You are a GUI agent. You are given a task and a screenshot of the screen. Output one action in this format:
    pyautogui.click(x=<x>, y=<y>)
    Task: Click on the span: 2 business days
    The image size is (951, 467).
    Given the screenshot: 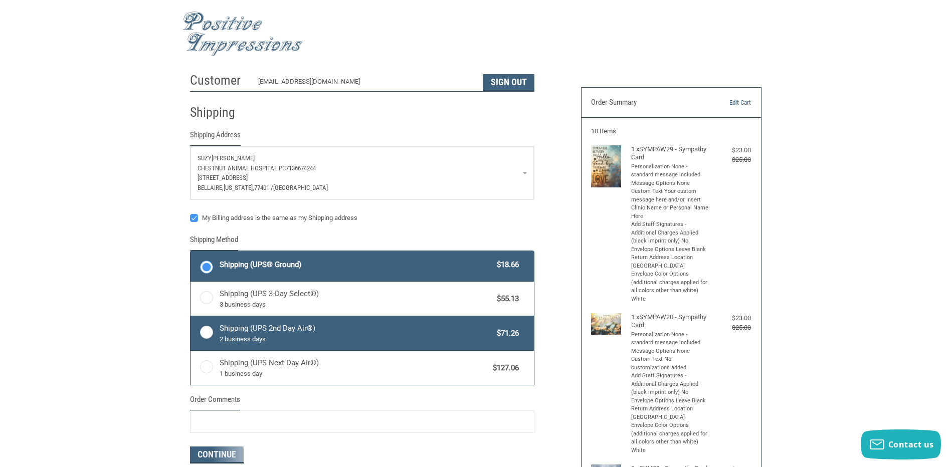 What is the action you would take?
    pyautogui.click(x=356, y=339)
    